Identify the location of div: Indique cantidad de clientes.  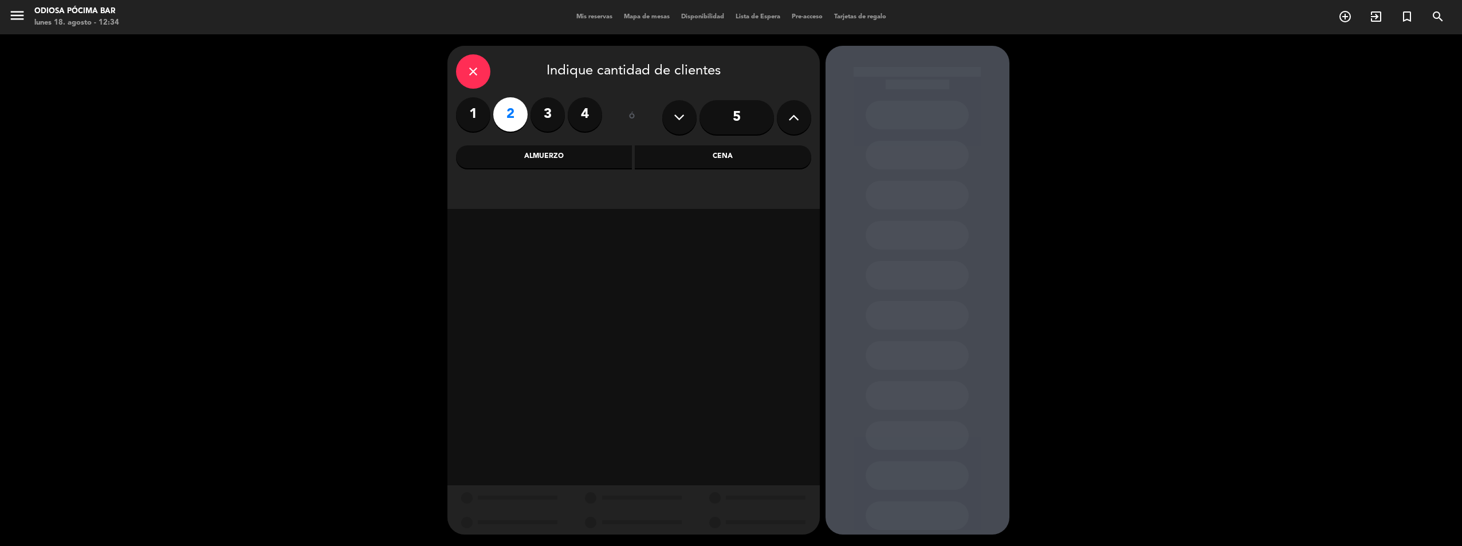
(633, 72).